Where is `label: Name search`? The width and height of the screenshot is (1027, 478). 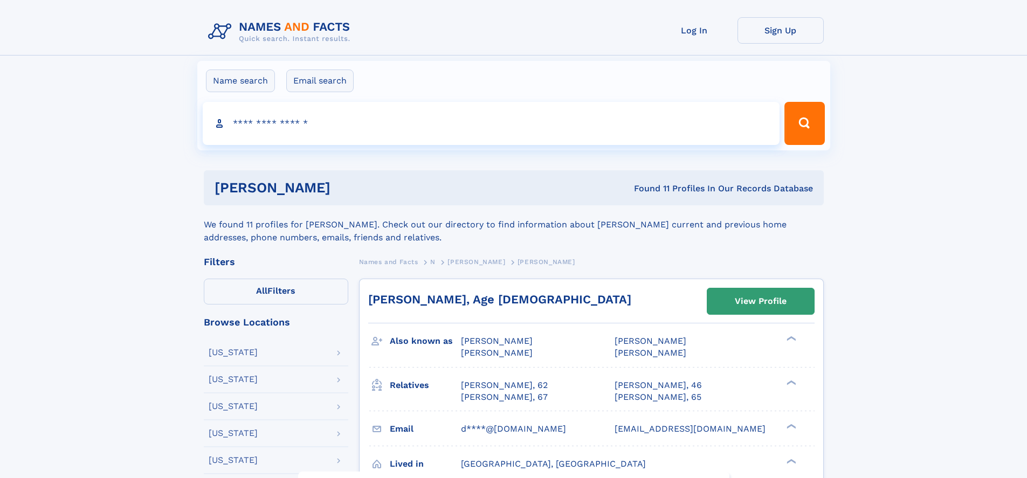
label: Name search is located at coordinates (240, 81).